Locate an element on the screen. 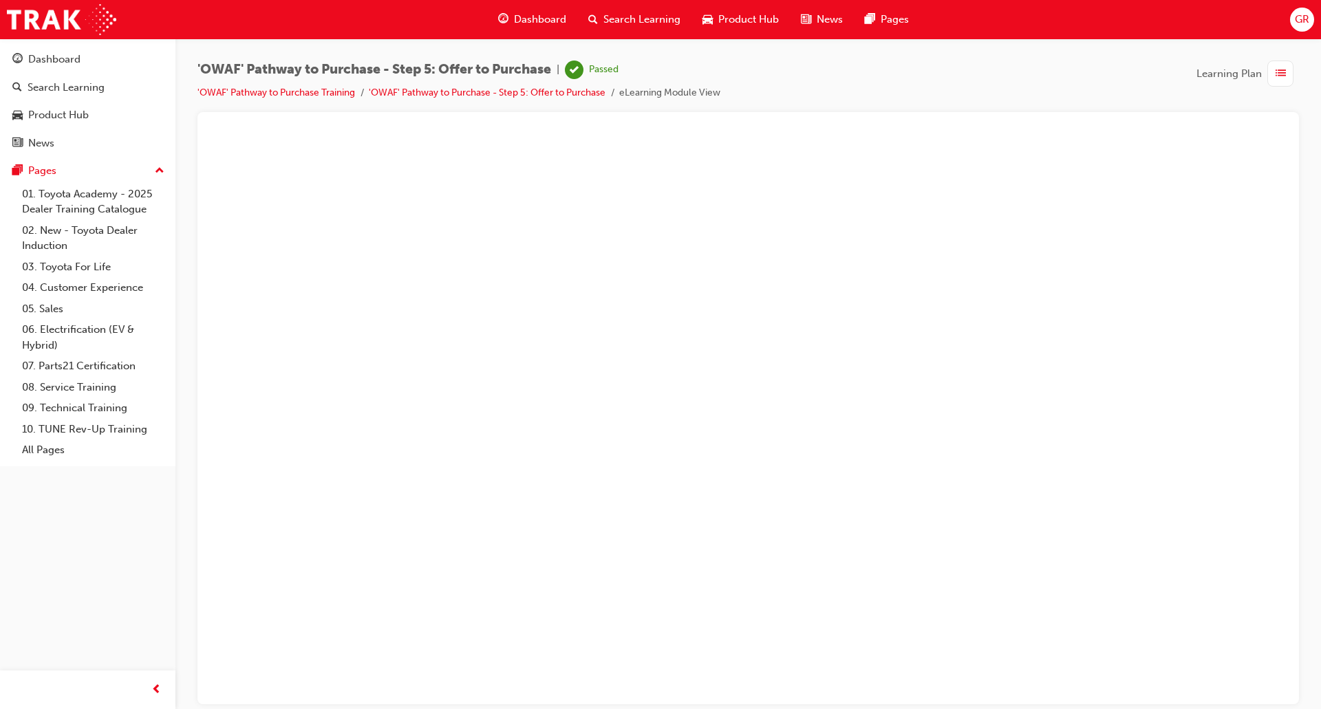  span: prev-icon is located at coordinates (156, 690).